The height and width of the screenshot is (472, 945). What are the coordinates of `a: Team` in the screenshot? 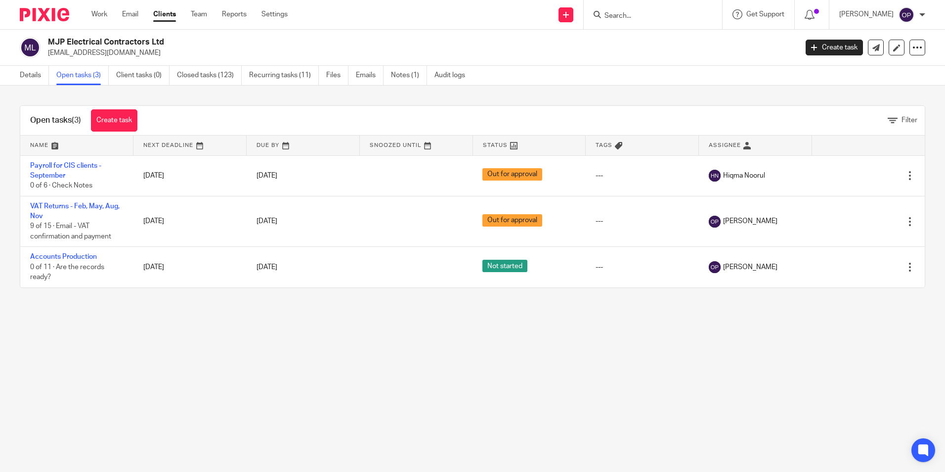 It's located at (199, 14).